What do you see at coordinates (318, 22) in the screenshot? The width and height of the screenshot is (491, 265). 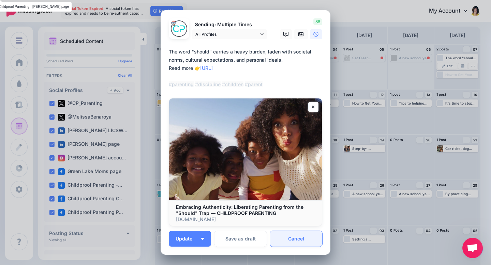 I see `span: 88` at bounding box center [318, 22].